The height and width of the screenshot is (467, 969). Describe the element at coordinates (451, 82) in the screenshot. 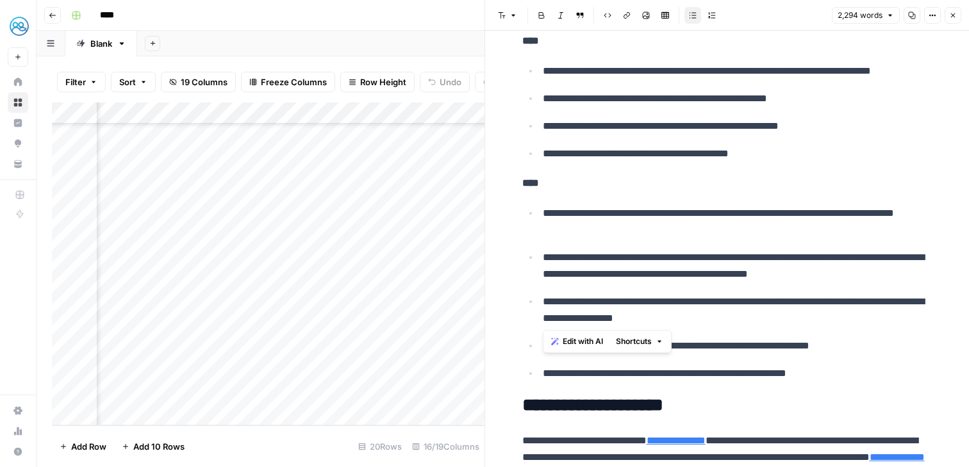

I see `span: Undo` at that location.